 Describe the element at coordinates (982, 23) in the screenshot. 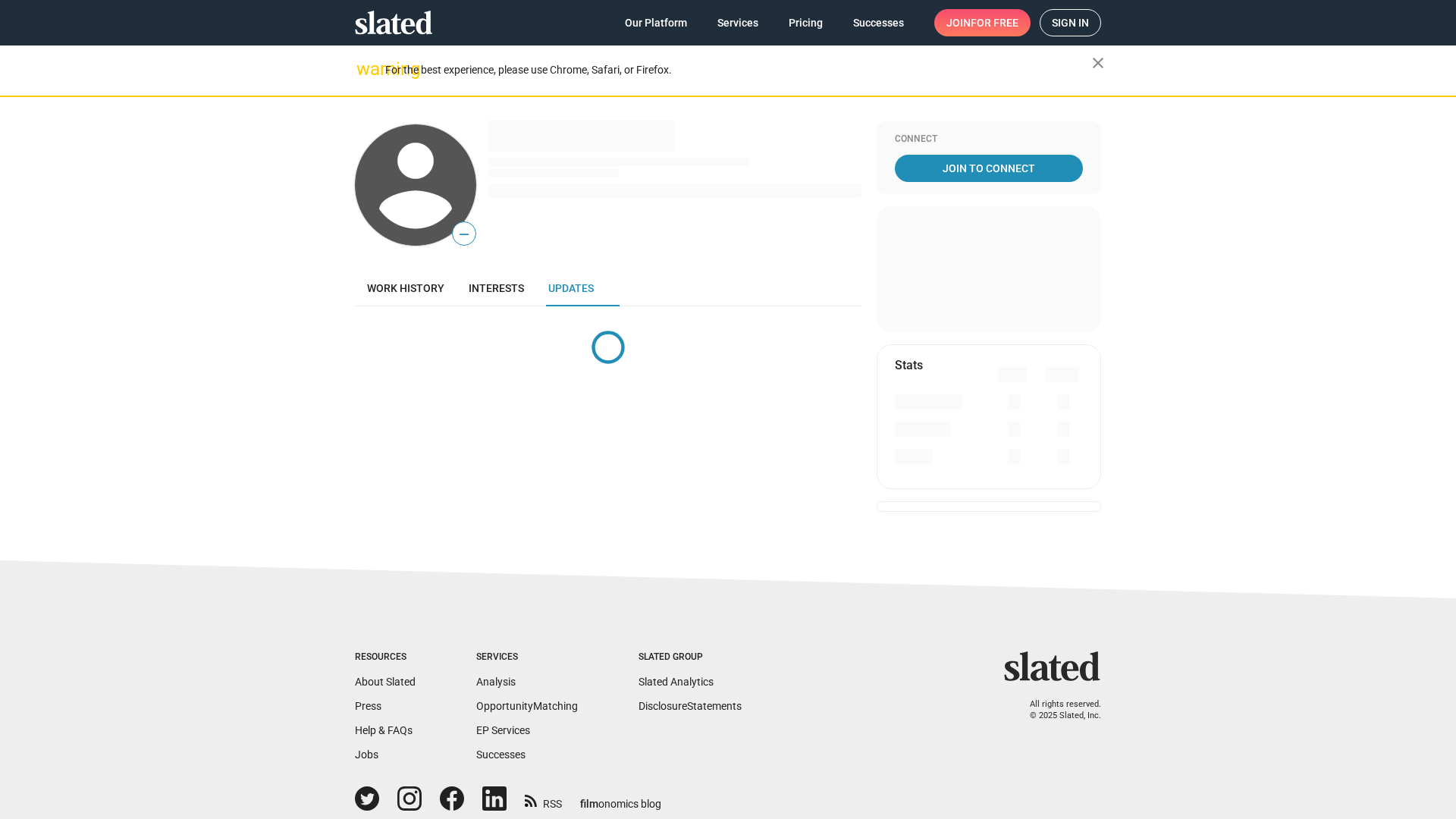

I see `a: Joinfor free` at that location.